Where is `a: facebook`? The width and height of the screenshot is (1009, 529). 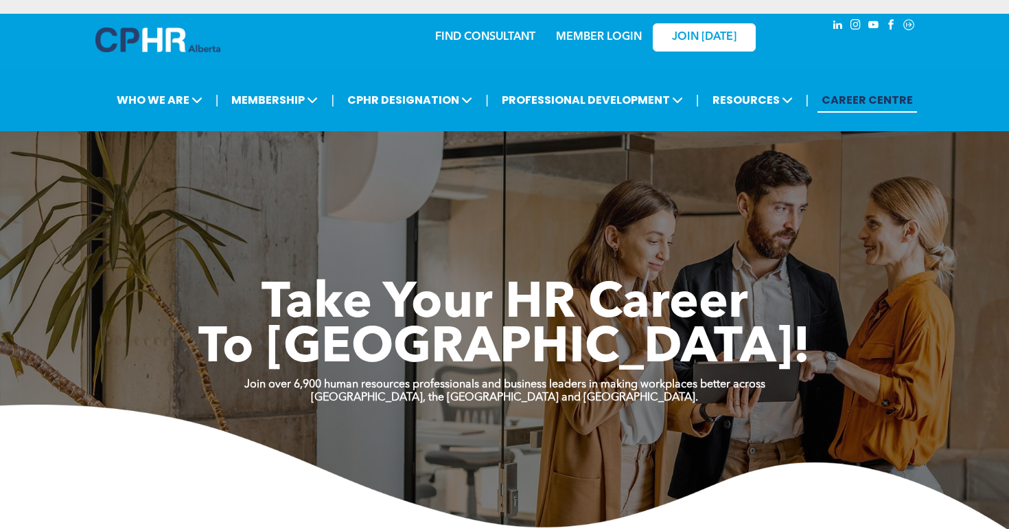
a: facebook is located at coordinates (891, 26).